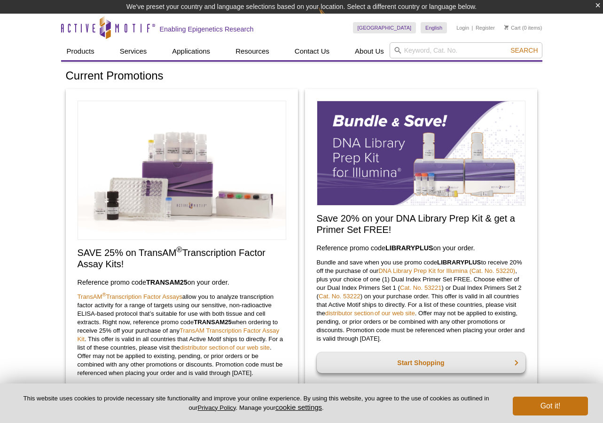  Describe the element at coordinates (130, 296) in the screenshot. I see `a: TransAM®Transcription Factor Assays` at that location.